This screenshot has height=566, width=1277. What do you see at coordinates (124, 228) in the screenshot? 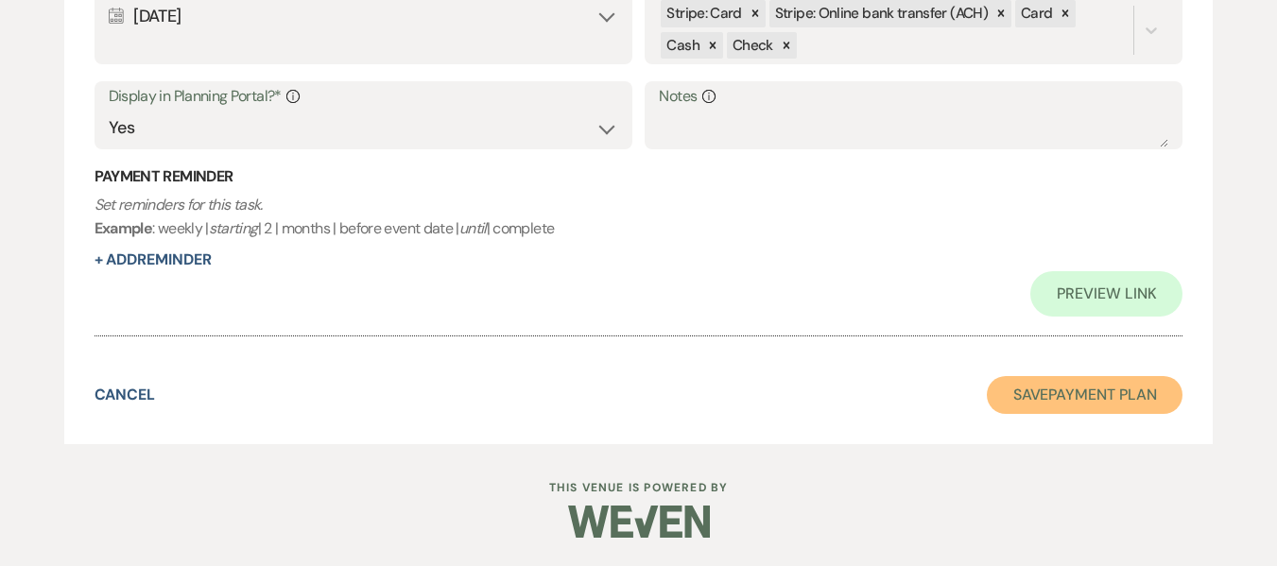
I see `b: Example` at bounding box center [124, 228].